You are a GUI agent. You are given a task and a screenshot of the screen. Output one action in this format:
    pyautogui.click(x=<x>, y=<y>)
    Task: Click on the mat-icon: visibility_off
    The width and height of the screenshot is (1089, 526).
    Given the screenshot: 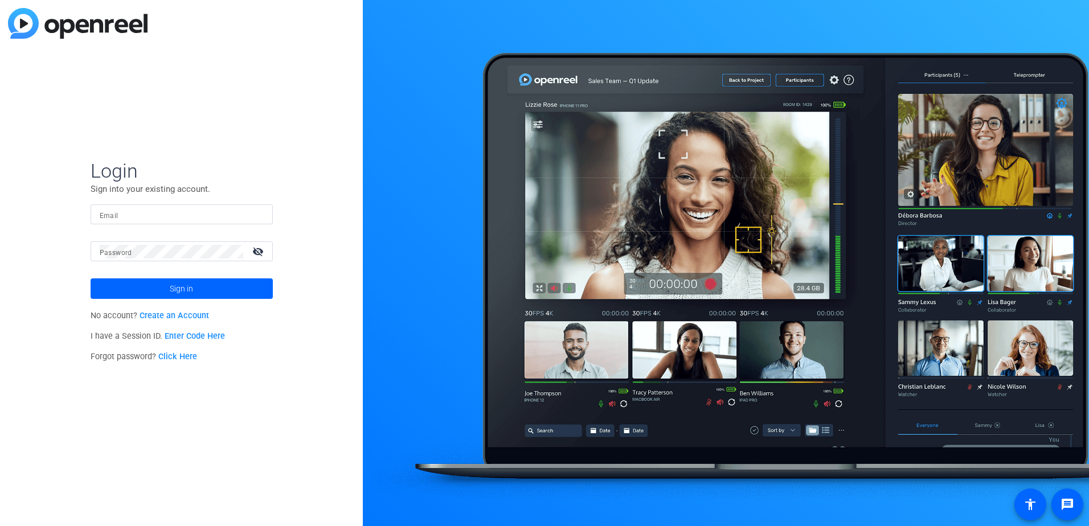 What is the action you would take?
    pyautogui.click(x=259, y=251)
    